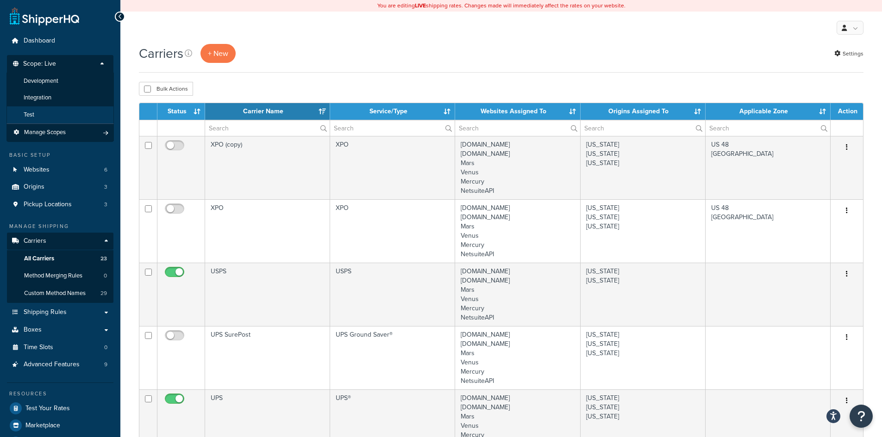 This screenshot has height=437, width=882. What do you see at coordinates (53, 276) in the screenshot?
I see `span: Method Merging Rules` at bounding box center [53, 276].